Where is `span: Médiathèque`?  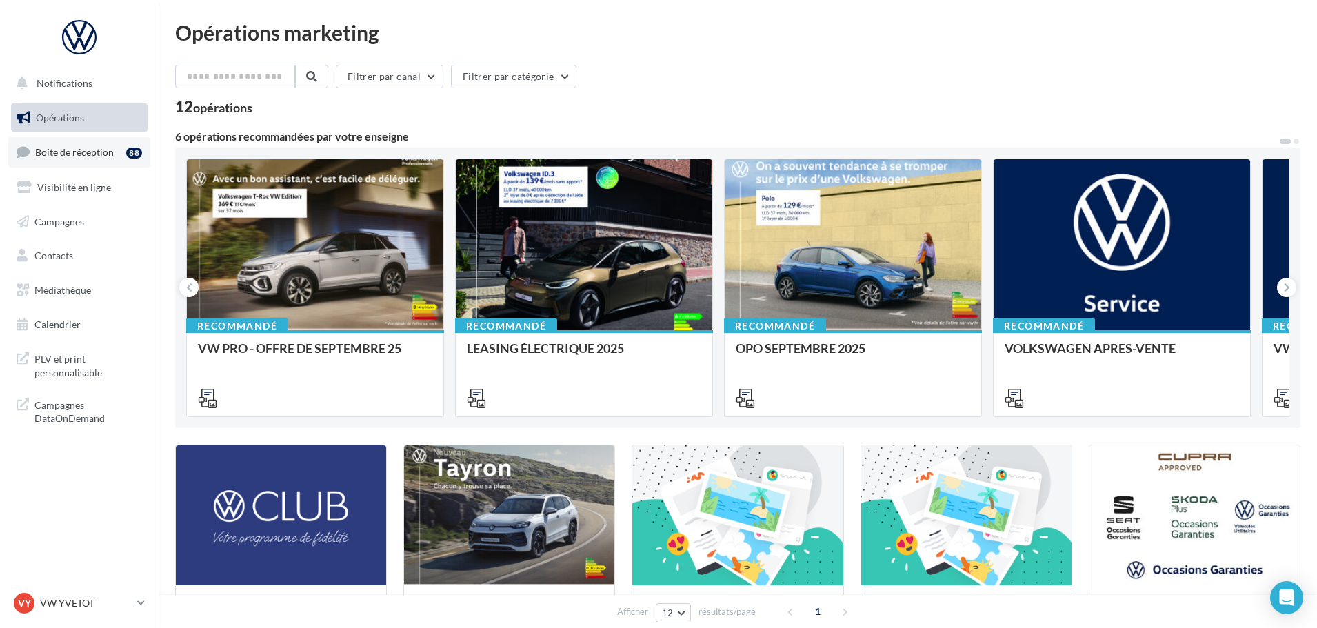 span: Médiathèque is located at coordinates (63, 290).